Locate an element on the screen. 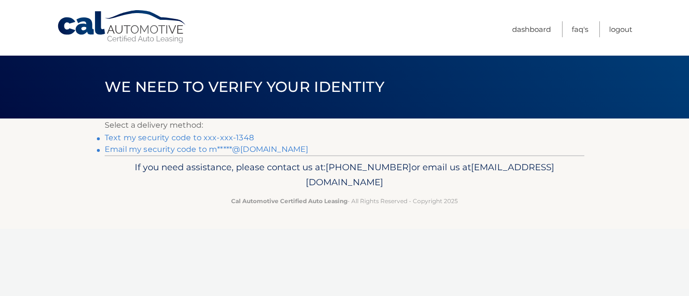 The width and height of the screenshot is (689, 296). p: - All Rights Reserved - Copyright 2025 is located at coordinates (344, 201).